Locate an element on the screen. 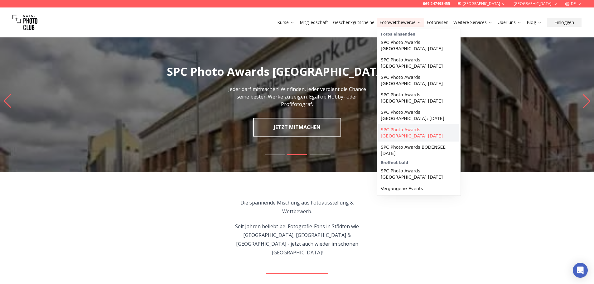 The image size is (594, 284). a: 069 247495455 is located at coordinates (436, 4).